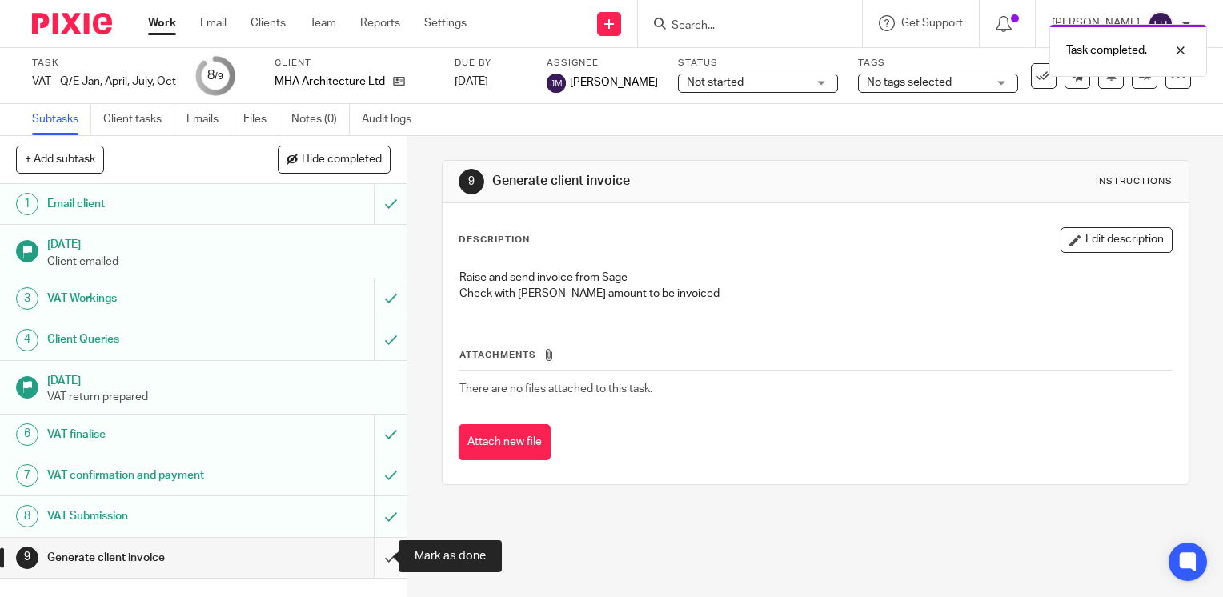  Describe the element at coordinates (490, 63) in the screenshot. I see `label: Due by` at that location.